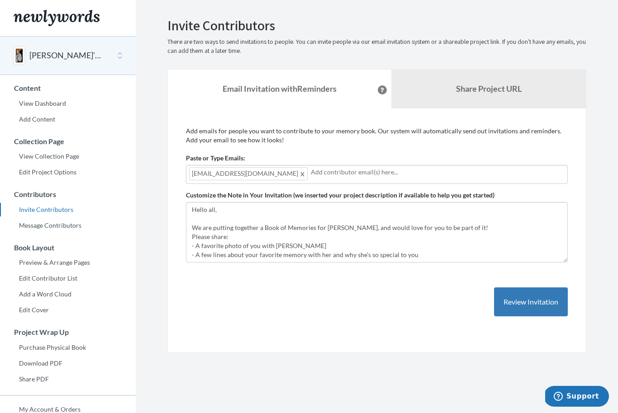  I want to click on h3: Book Layout, so click(68, 248).